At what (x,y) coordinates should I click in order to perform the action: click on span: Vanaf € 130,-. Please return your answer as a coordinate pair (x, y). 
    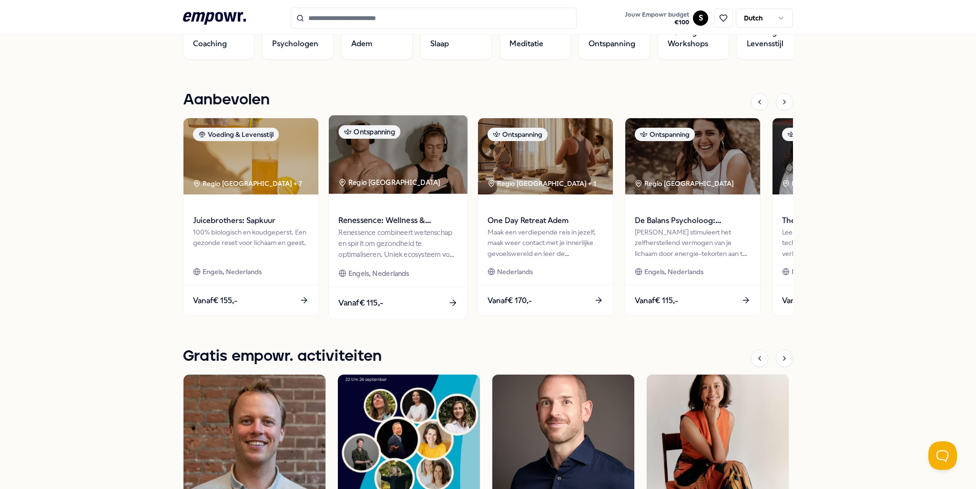
    Looking at the image, I should click on (805, 301).